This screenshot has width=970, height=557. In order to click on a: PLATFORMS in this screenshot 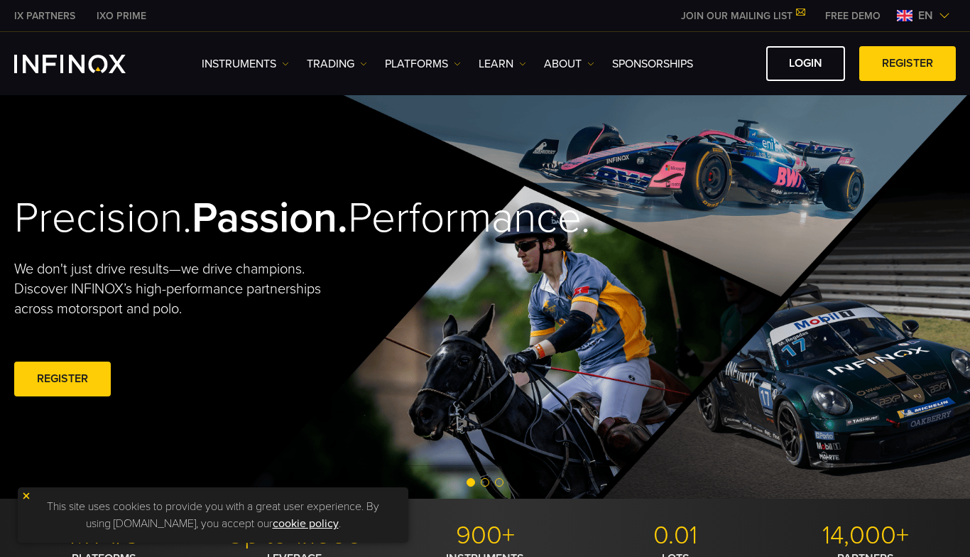, I will do `click(422, 64)`.